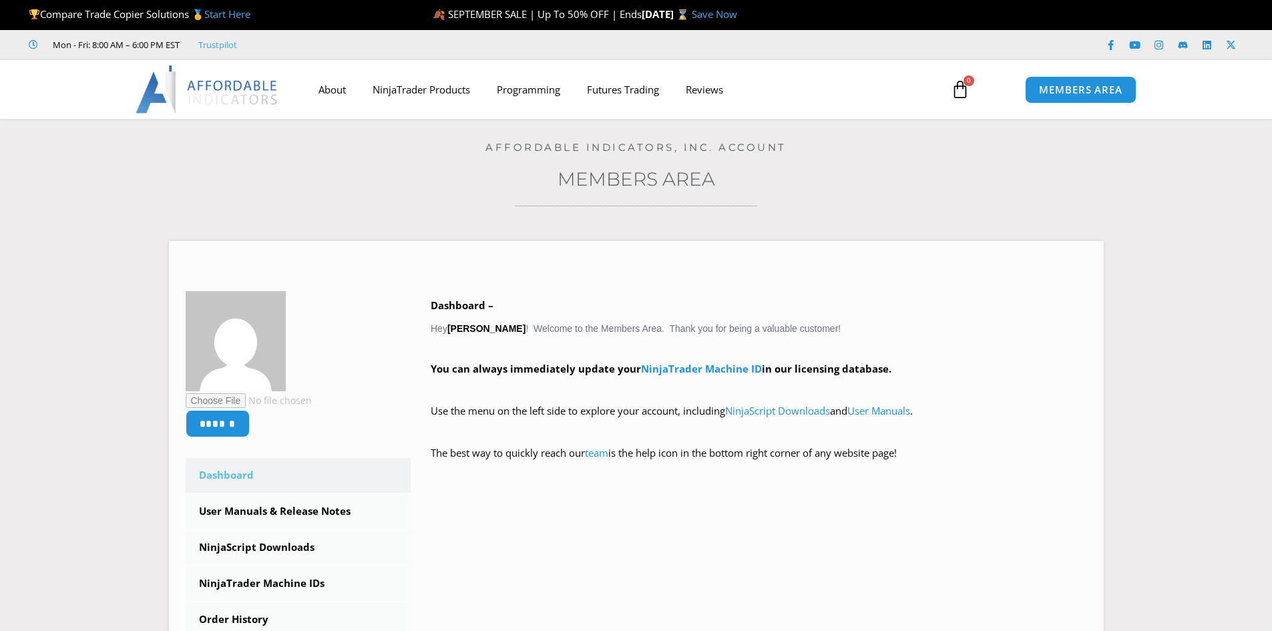 This screenshot has height=631, width=1272. Describe the element at coordinates (620, 89) in the screenshot. I see `nav: Menu` at that location.